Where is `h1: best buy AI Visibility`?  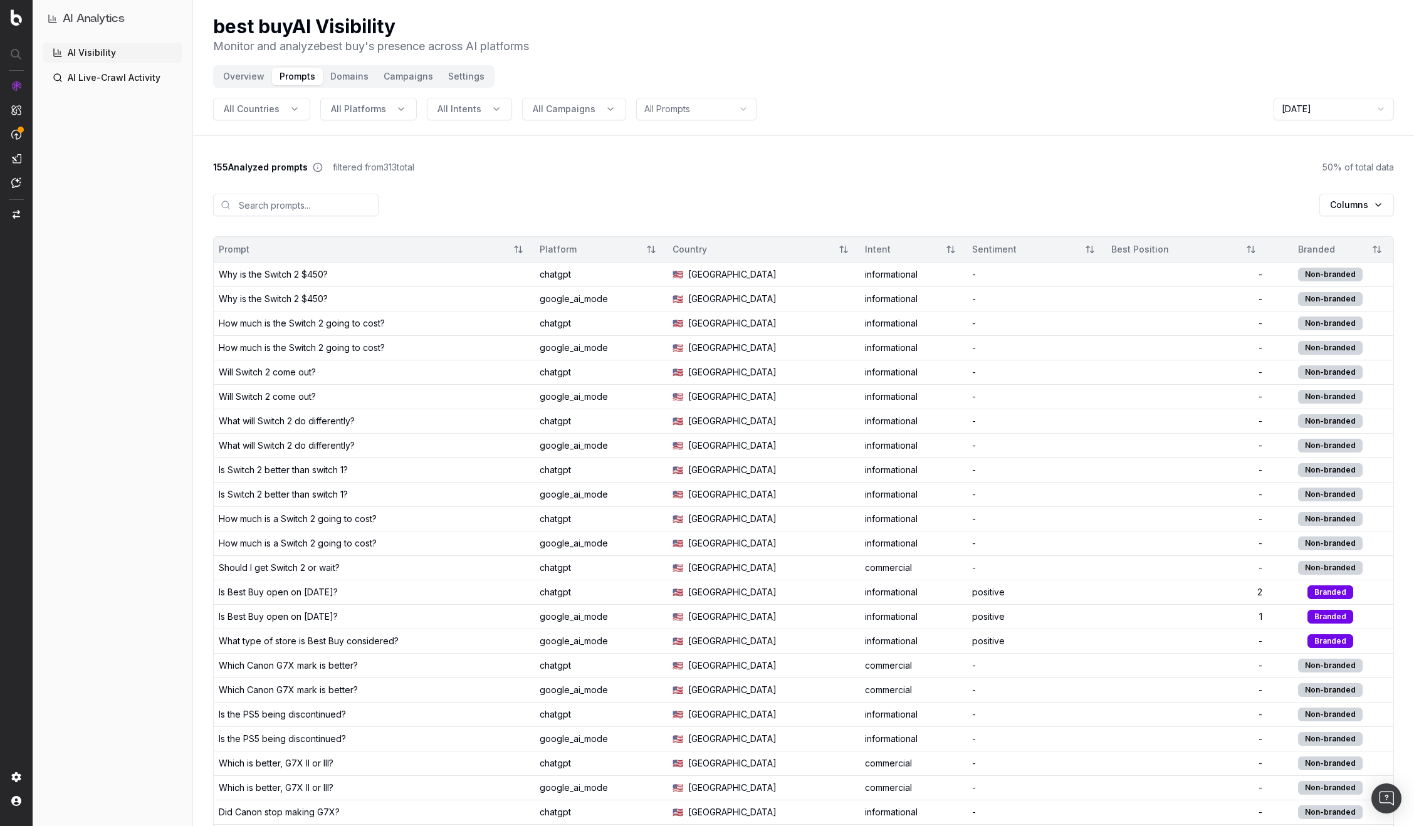
h1: best buy AI Visibility is located at coordinates (371, 26).